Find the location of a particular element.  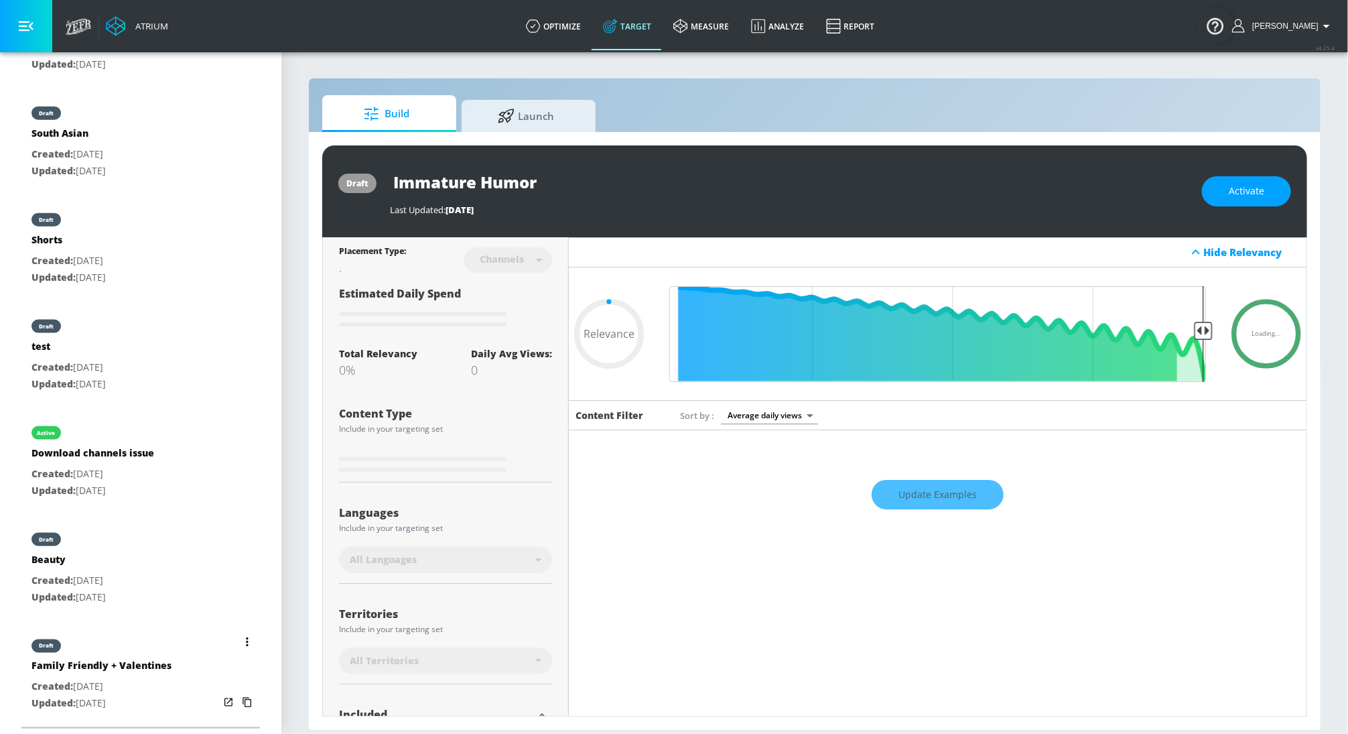

div: Last Updated: is located at coordinates (789, 210).